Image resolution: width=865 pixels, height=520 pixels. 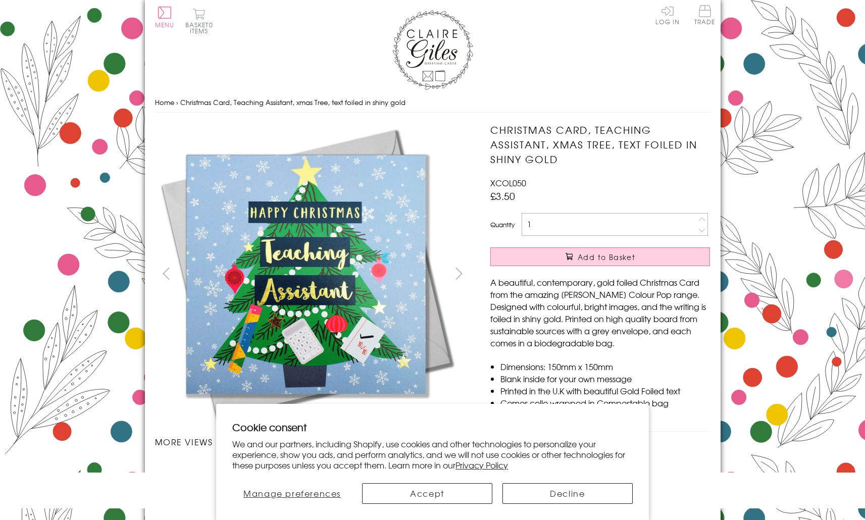 What do you see at coordinates (605, 403) in the screenshot?
I see `li: Comes cello wrapped in Compostable bag` at bounding box center [605, 403].